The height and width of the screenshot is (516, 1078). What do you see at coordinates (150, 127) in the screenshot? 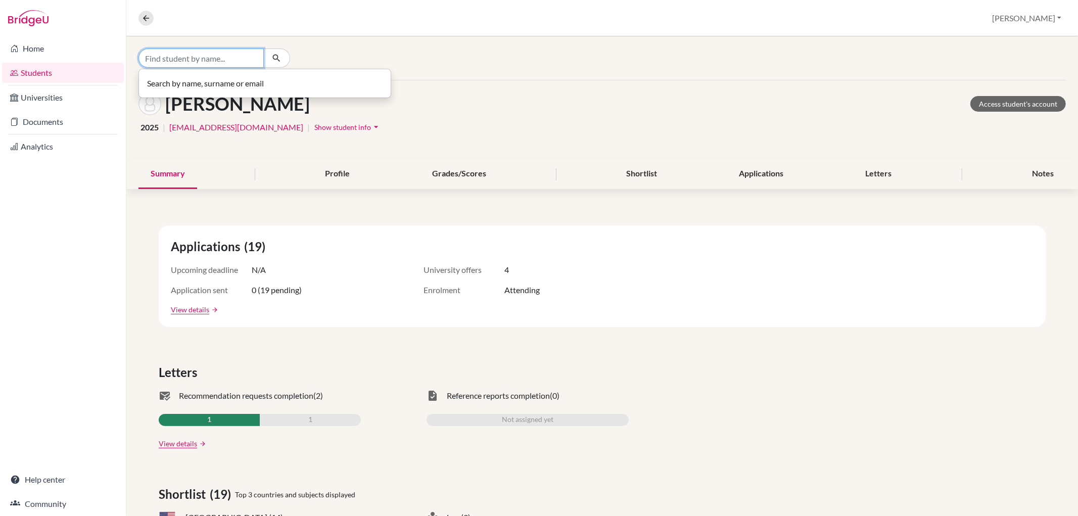
I see `span: 2025` at bounding box center [150, 127].